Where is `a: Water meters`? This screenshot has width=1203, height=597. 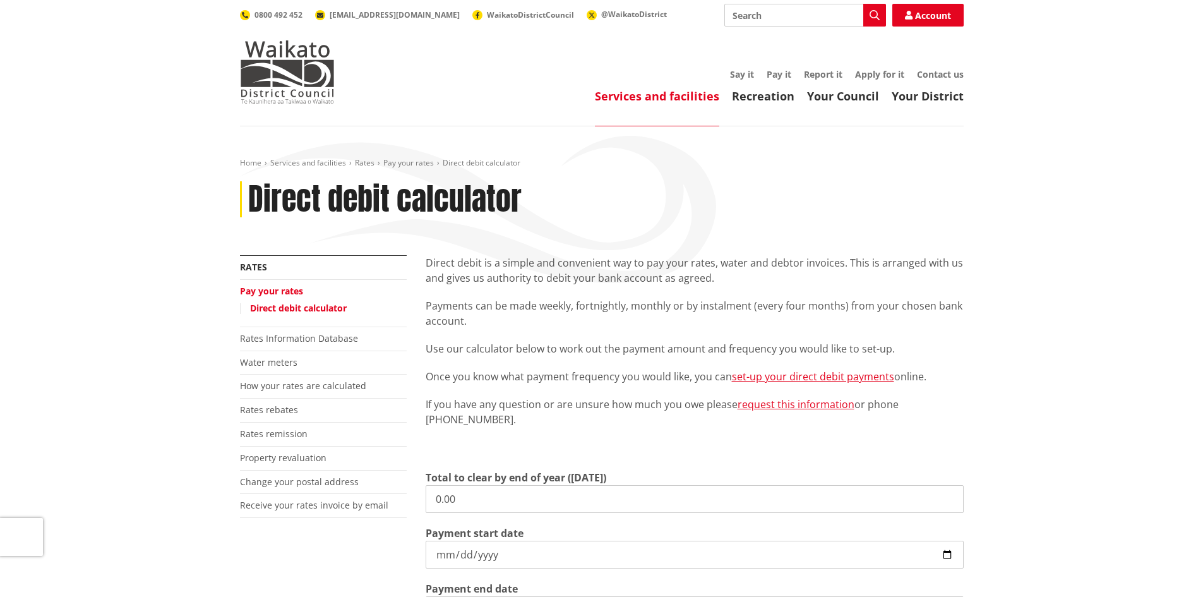 a: Water meters is located at coordinates (268, 362).